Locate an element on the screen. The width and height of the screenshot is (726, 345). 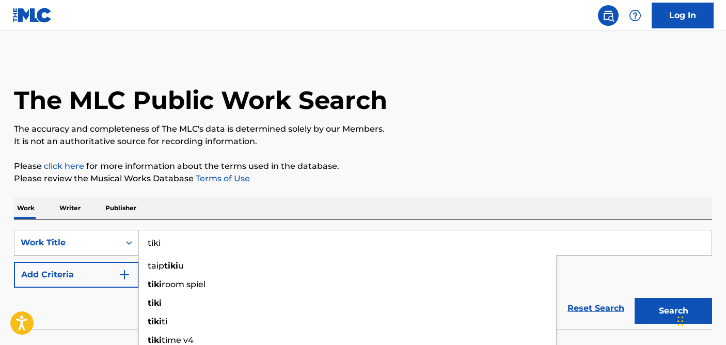
span: u is located at coordinates (181, 266).